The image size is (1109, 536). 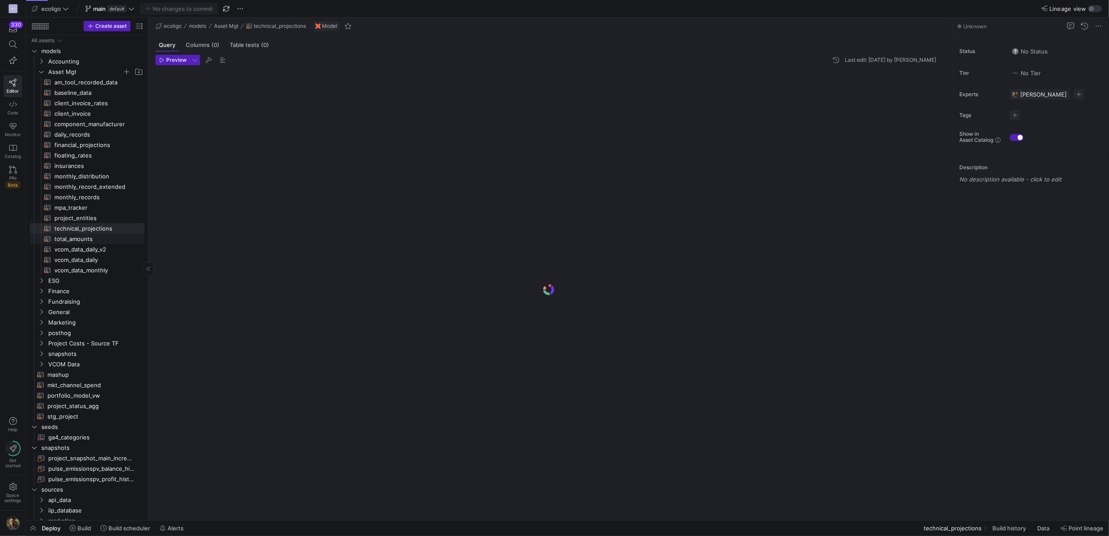 I want to click on span: marketing, so click(x=96, y=521).